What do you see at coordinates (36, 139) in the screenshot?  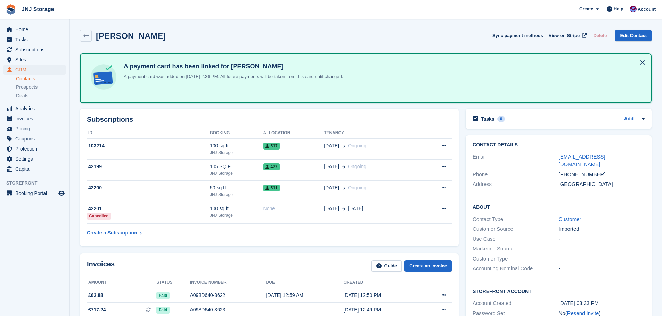 I see `span: Coupons` at bounding box center [36, 139].